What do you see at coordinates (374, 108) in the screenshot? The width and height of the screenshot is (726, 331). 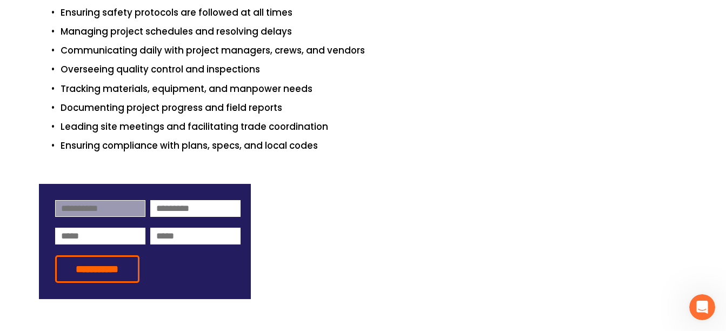 I see `p: Documenting project progress and field reports` at bounding box center [374, 108].